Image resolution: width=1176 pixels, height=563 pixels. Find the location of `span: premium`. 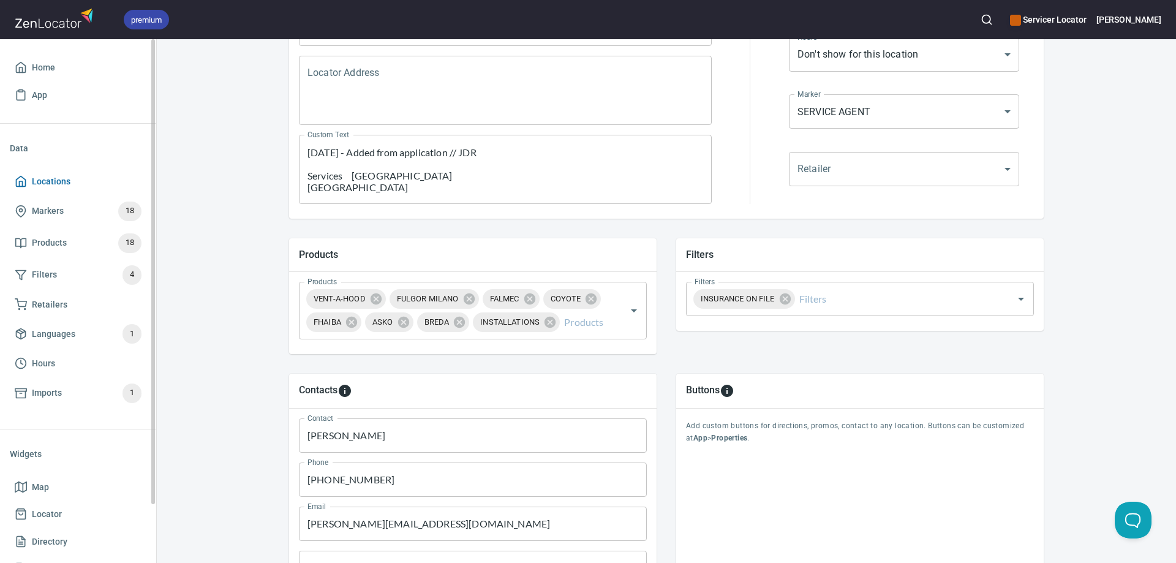

span: premium is located at coordinates (146, 20).